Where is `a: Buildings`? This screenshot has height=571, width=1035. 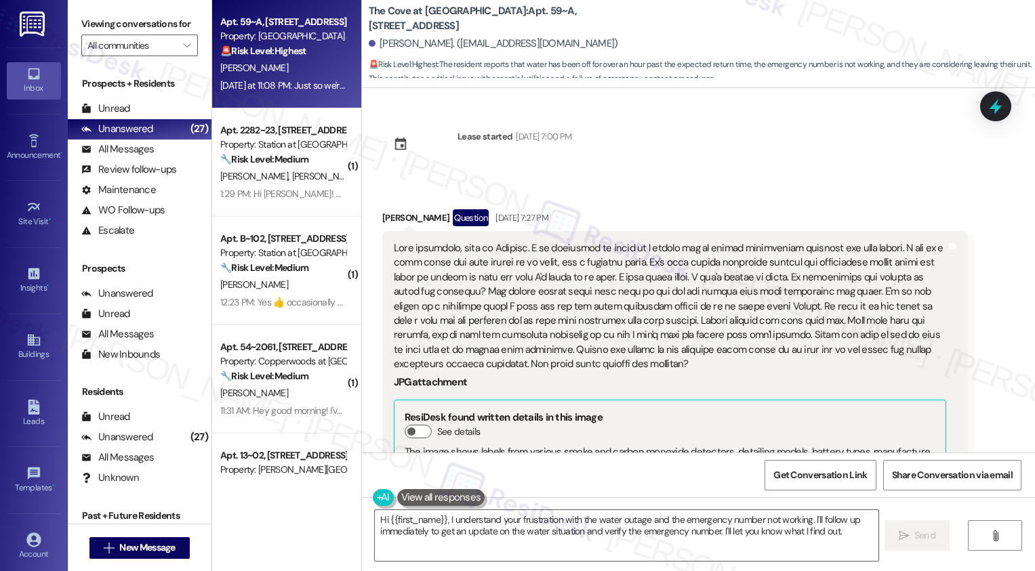
a: Buildings is located at coordinates (34, 347).